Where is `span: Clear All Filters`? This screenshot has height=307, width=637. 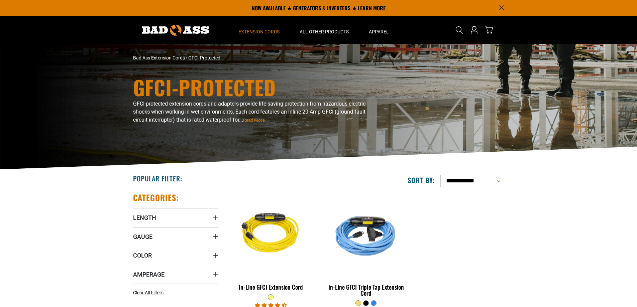
span: Clear All Filters is located at coordinates (148, 293).